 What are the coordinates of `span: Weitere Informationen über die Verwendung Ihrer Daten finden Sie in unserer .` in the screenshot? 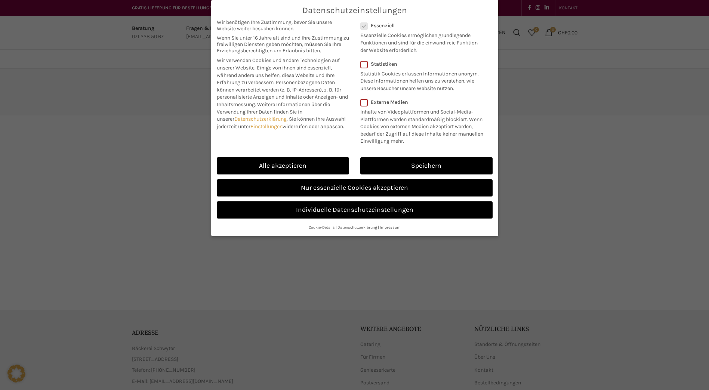 It's located at (273, 112).